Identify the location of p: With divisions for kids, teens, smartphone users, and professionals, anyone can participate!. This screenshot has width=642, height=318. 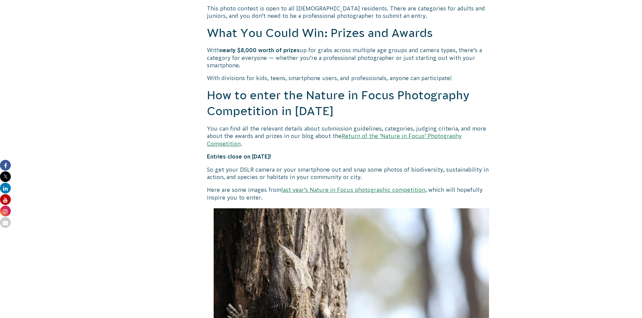
(351, 78).